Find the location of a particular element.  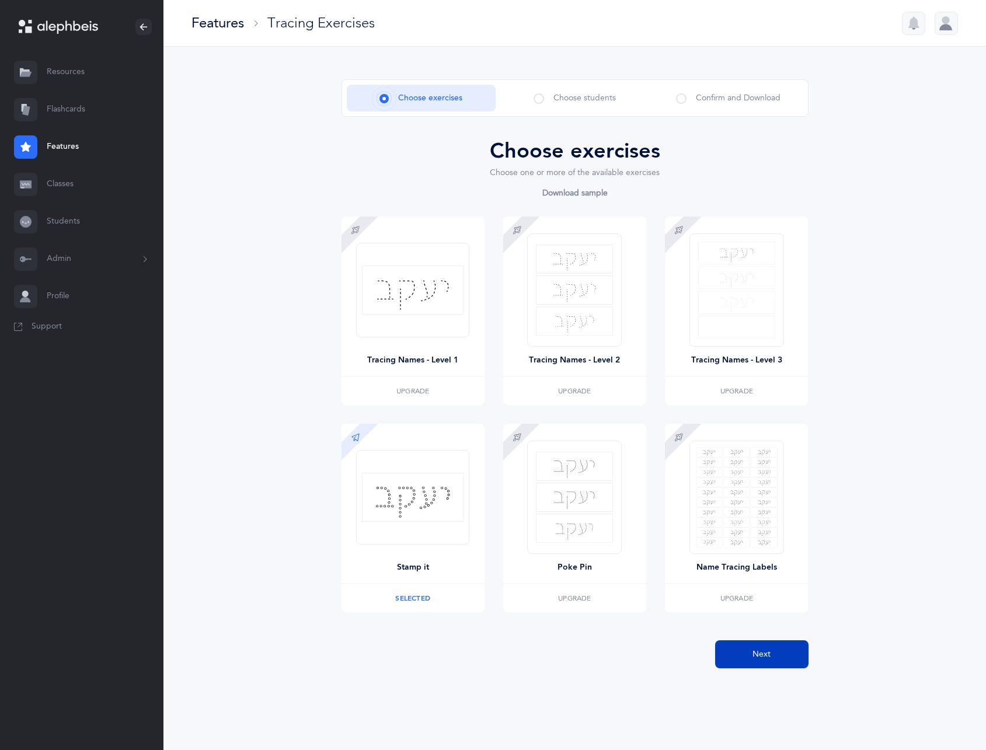

div: Features is located at coordinates (218, 23).